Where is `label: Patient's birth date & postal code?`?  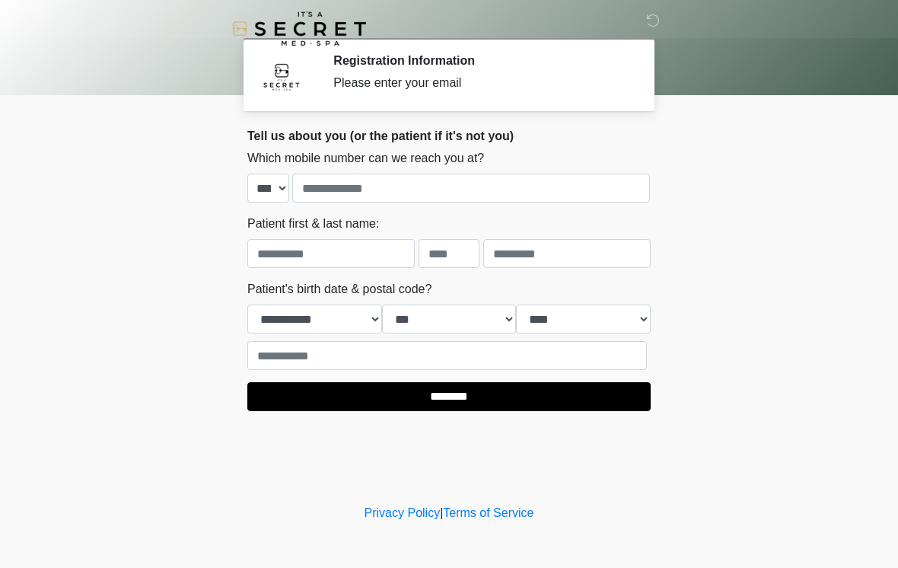 label: Patient's birth date & postal code? is located at coordinates (339, 289).